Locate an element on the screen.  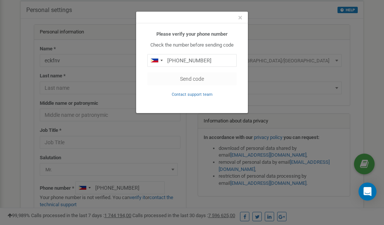
button: Close is located at coordinates (240, 18).